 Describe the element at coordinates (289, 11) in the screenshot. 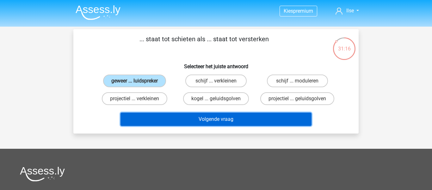

I see `span: Kies` at that location.